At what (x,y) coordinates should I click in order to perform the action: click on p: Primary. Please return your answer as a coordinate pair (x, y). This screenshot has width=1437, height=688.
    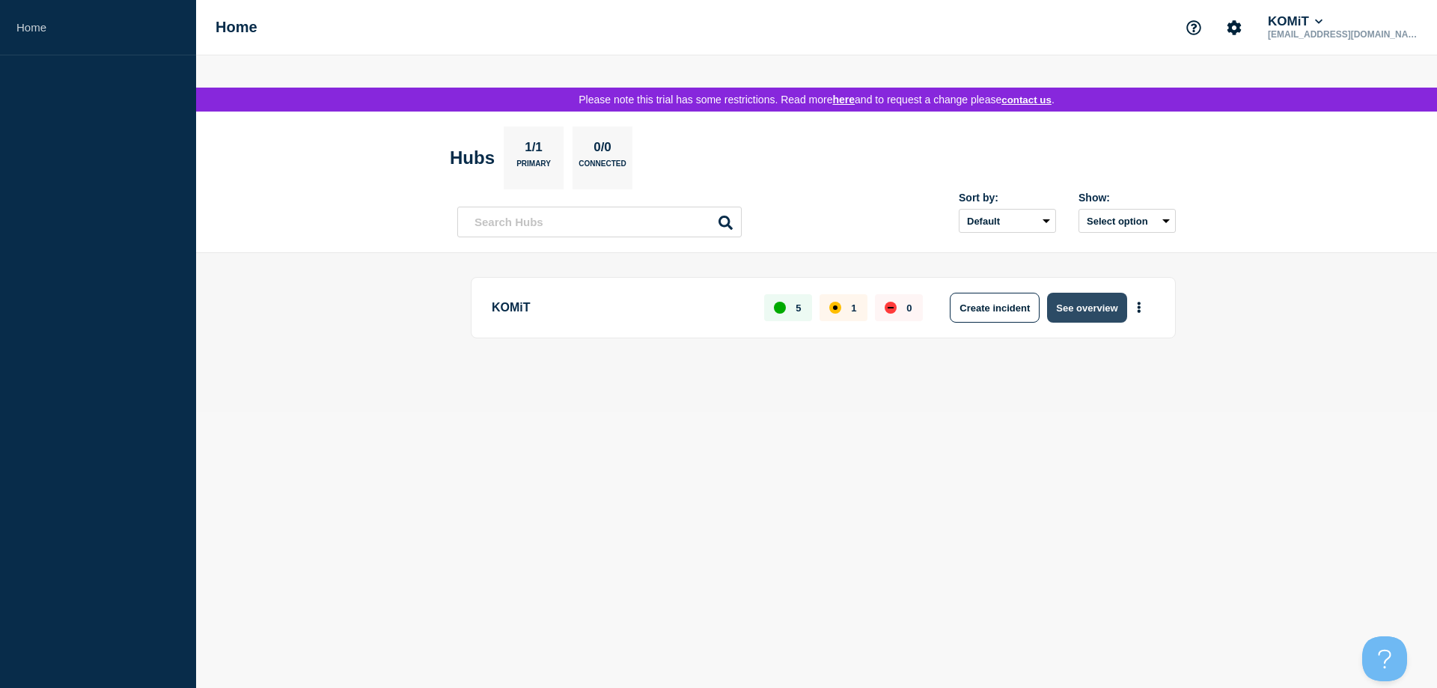
    Looking at the image, I should click on (534, 167).